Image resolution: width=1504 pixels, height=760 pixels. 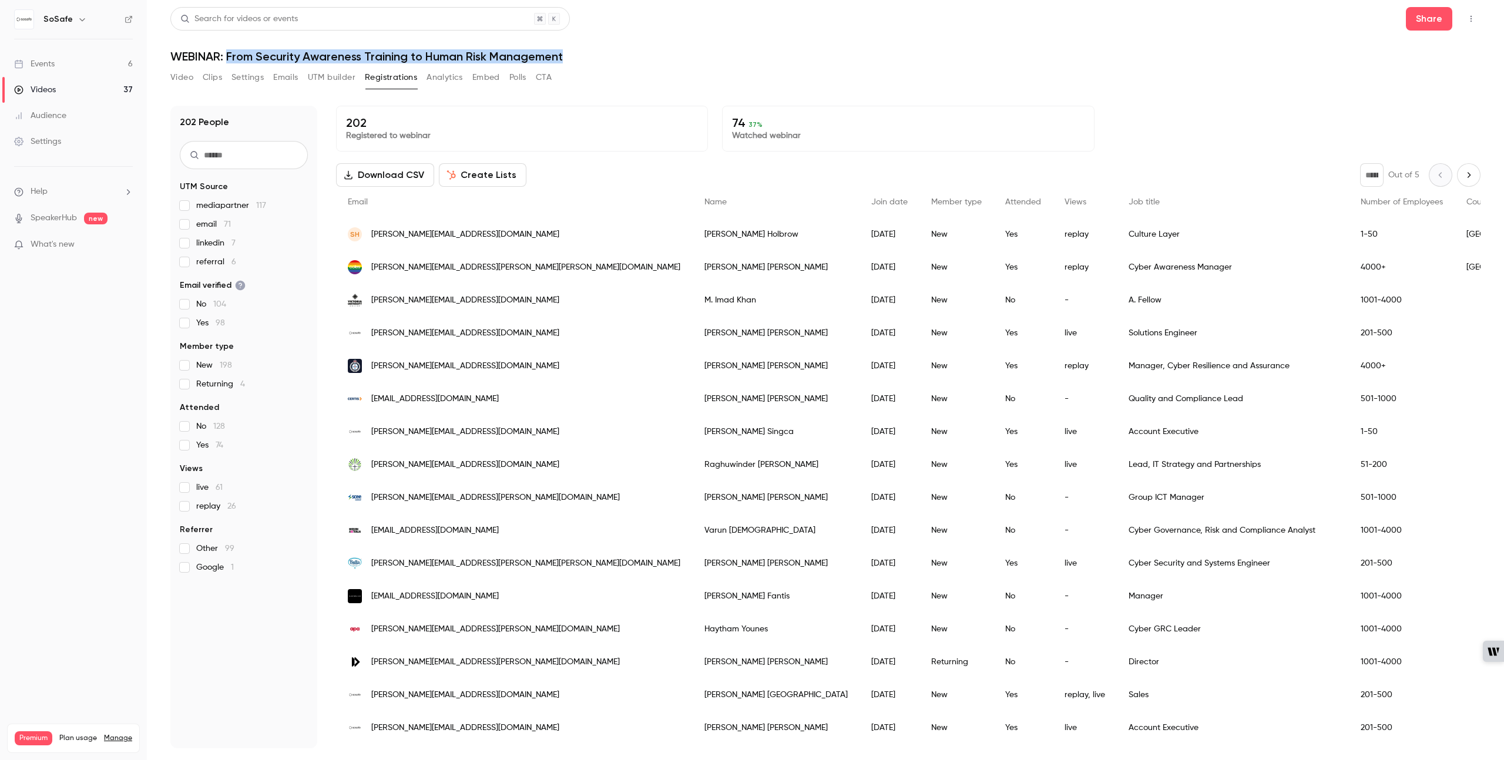 What do you see at coordinates (1233, 695) in the screenshot?
I see `div: Sales` at bounding box center [1233, 695].